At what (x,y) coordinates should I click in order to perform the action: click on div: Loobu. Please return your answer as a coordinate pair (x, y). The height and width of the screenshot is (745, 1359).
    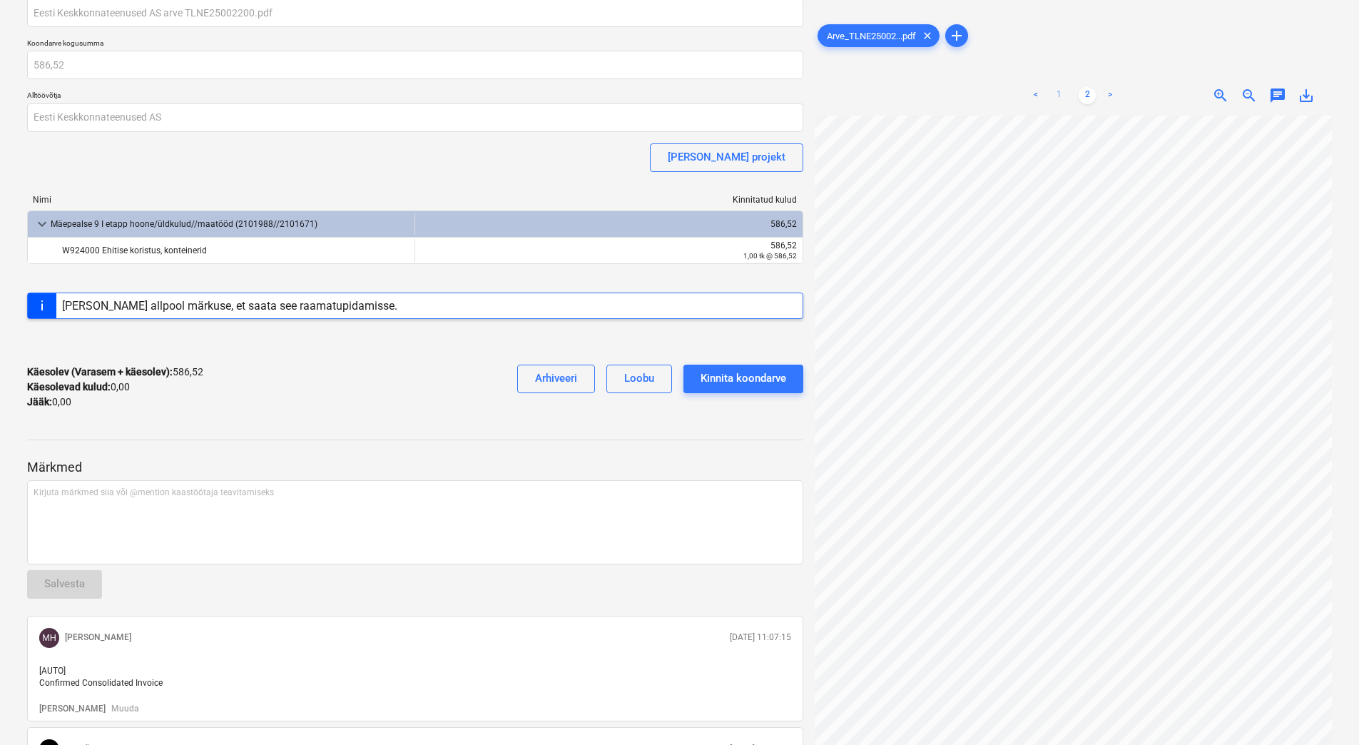
    Looking at the image, I should click on (639, 378).